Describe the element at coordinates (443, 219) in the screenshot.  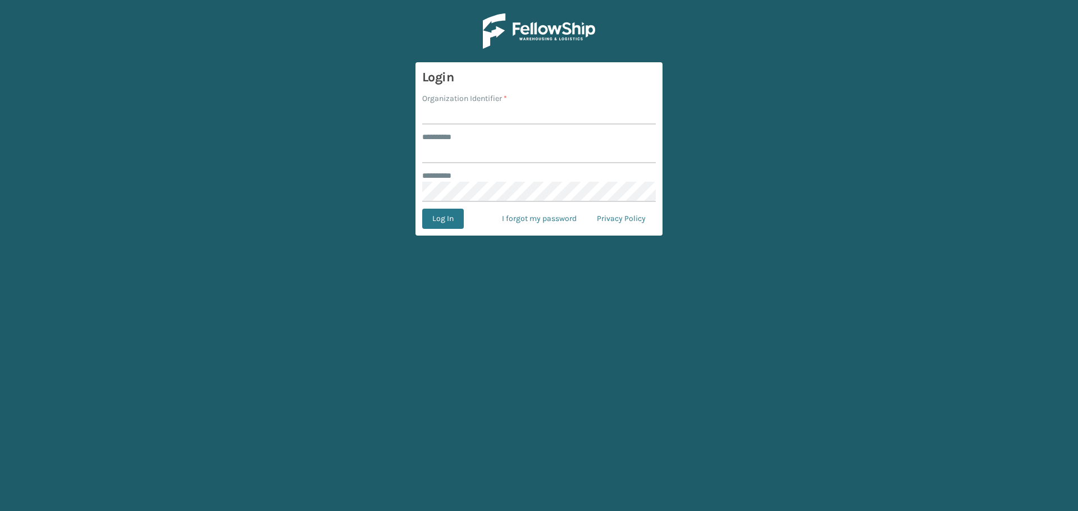
I see `button: Log In` at that location.